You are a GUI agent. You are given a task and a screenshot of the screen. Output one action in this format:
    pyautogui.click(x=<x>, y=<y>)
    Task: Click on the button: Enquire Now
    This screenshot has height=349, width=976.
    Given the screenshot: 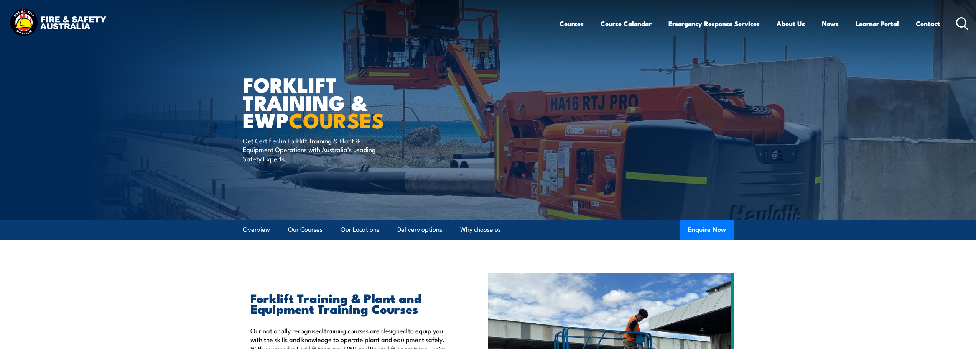 What is the action you would take?
    pyautogui.click(x=706, y=230)
    